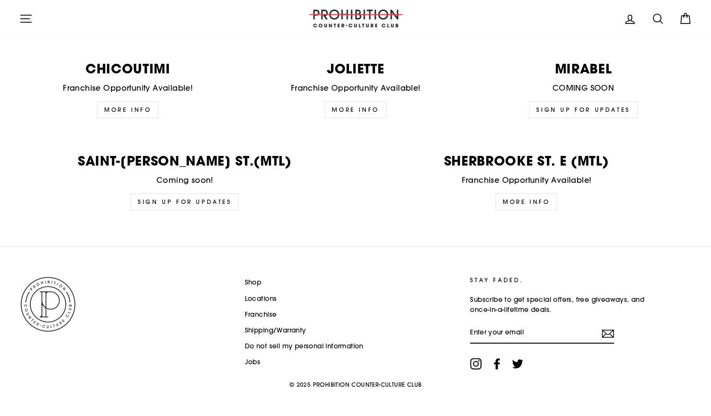 This screenshot has width=711, height=416. Describe the element at coordinates (355, 68) in the screenshot. I see `p: JOLIETTE` at that location.